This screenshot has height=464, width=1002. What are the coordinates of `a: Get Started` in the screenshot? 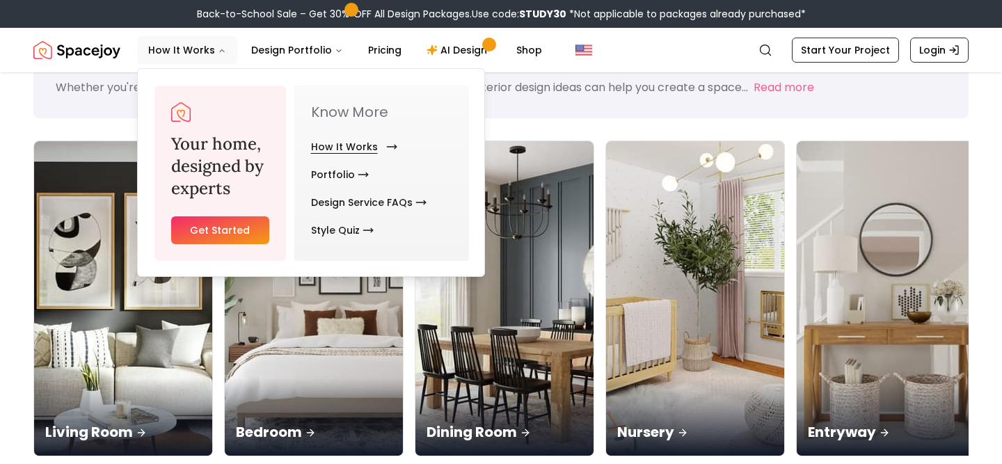 It's located at (220, 230).